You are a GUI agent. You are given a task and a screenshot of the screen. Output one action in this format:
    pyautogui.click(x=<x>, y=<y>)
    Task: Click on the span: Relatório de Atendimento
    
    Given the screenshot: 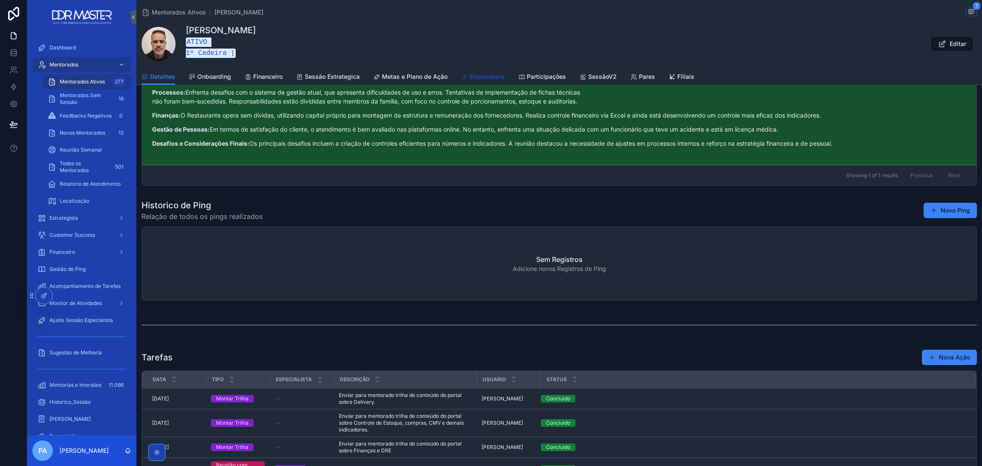 What is the action you would take?
    pyautogui.click(x=90, y=184)
    